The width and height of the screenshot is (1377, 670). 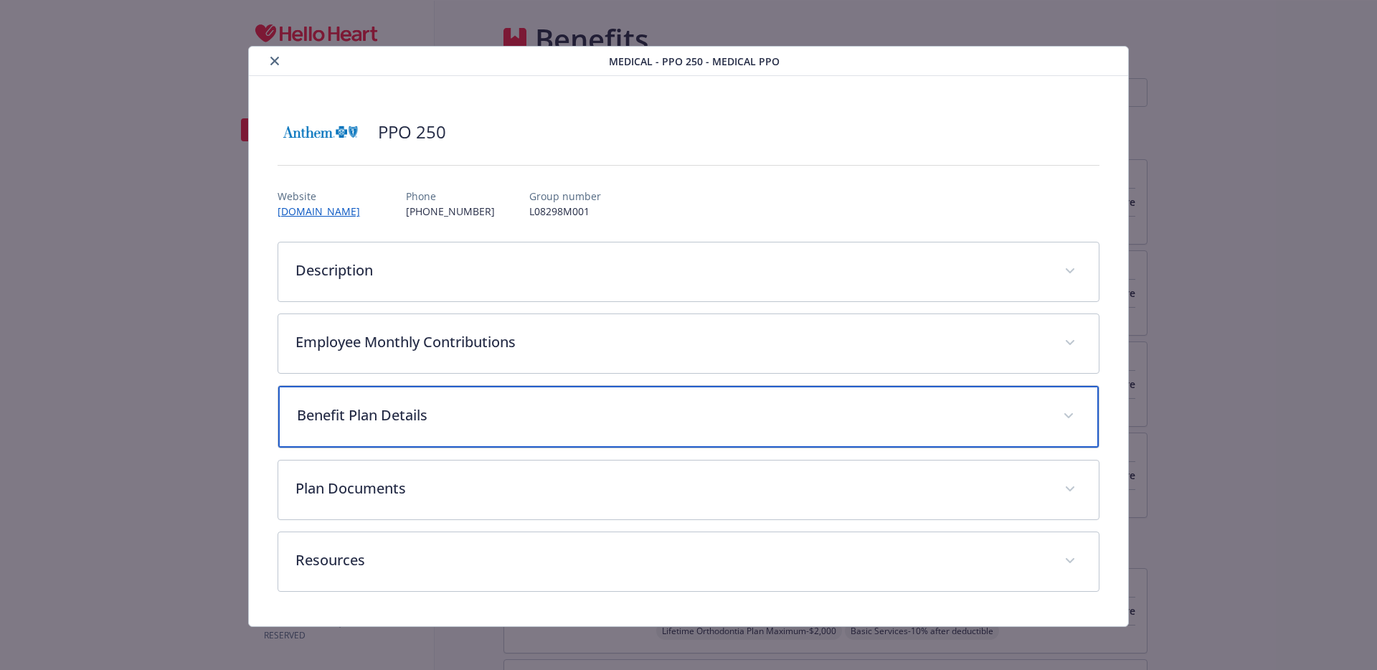 What do you see at coordinates (688, 490) in the screenshot?
I see `div: Plan Documents` at bounding box center [688, 490].